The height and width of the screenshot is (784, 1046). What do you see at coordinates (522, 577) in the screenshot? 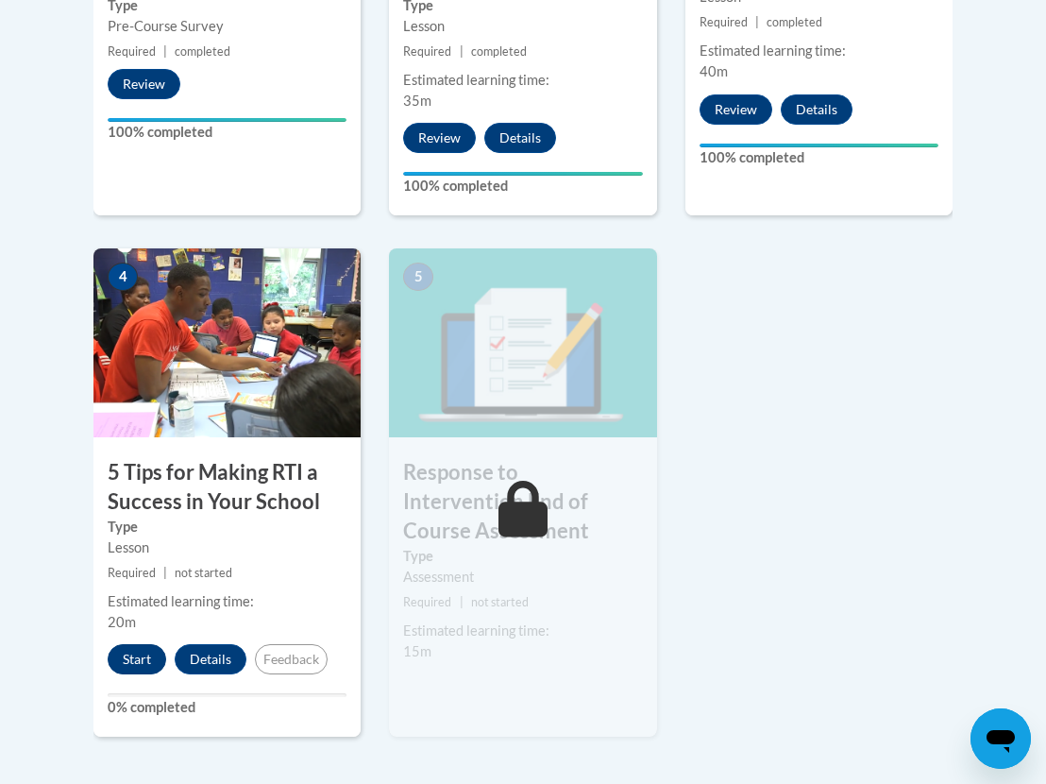
I see `div: Assessment` at bounding box center [522, 577].